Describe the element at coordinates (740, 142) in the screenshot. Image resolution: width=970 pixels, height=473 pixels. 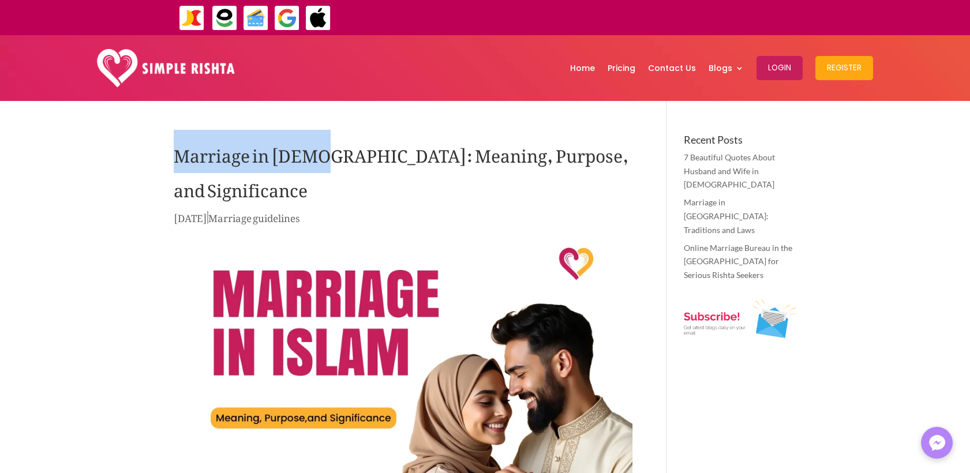
I see `h4: Recent Posts` at that location.